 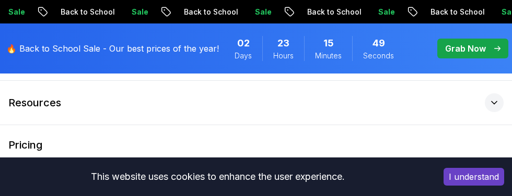 What do you see at coordinates (283, 56) in the screenshot?
I see `span: Hours` at bounding box center [283, 56].